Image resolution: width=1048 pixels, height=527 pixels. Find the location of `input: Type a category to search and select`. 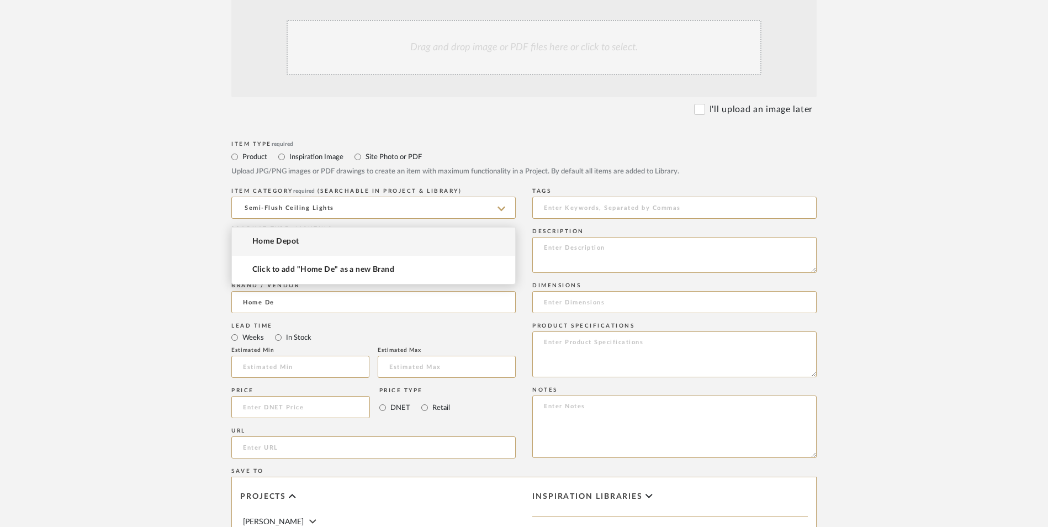

input: Type a category to search and select is located at coordinates (373, 208).